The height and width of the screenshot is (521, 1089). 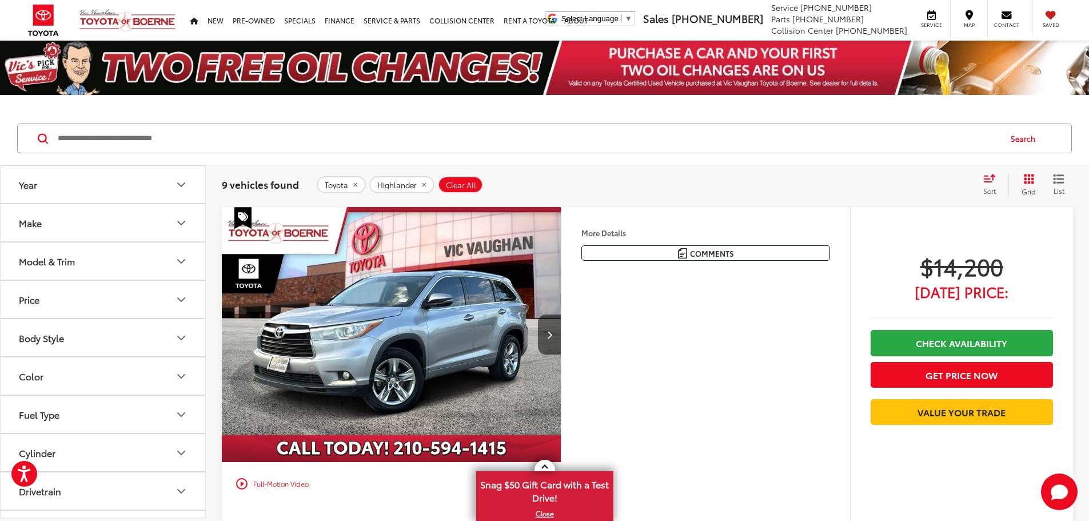 What do you see at coordinates (962, 412) in the screenshot?
I see `a: Value Your Trade` at bounding box center [962, 412].